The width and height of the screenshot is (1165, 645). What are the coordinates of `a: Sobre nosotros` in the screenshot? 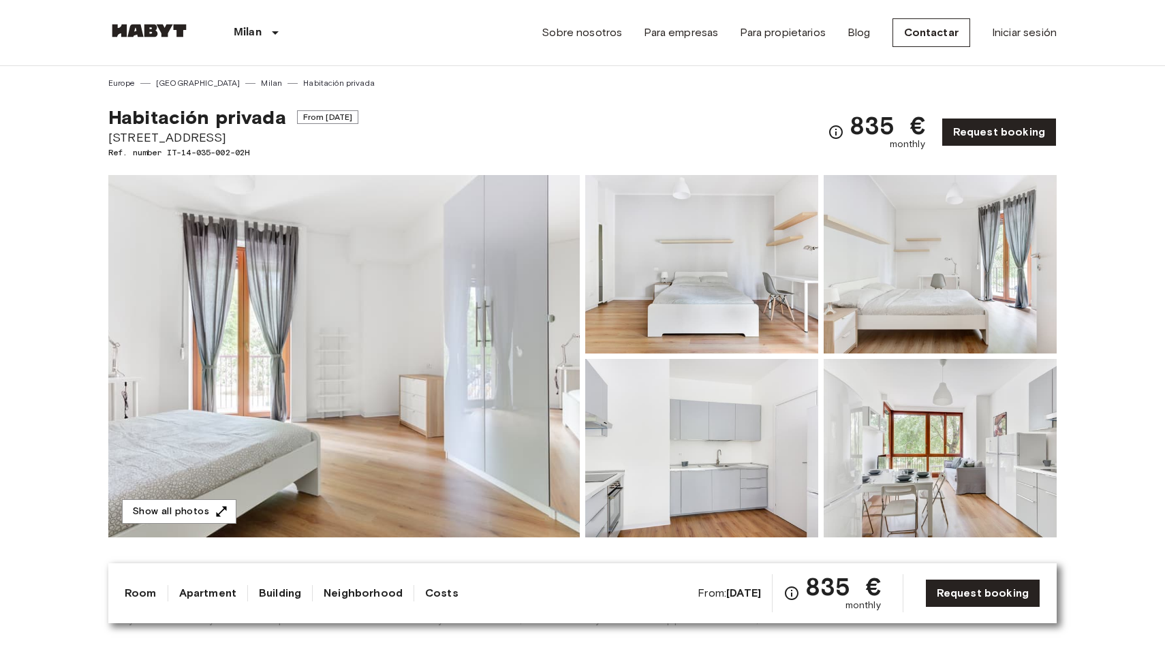 It's located at (582, 33).